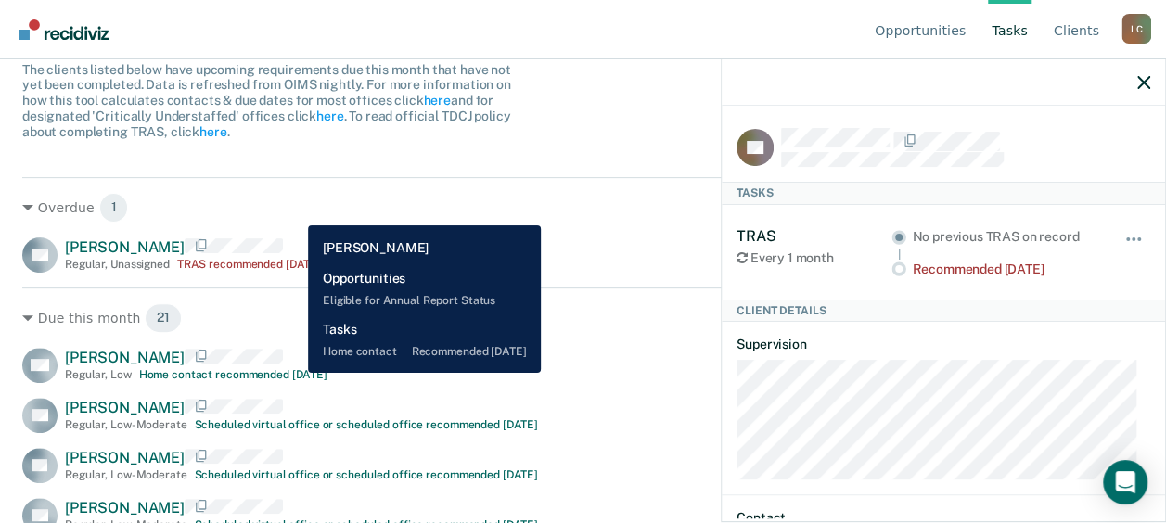  Describe the element at coordinates (1136, 29) in the screenshot. I see `div: L C` at that location.